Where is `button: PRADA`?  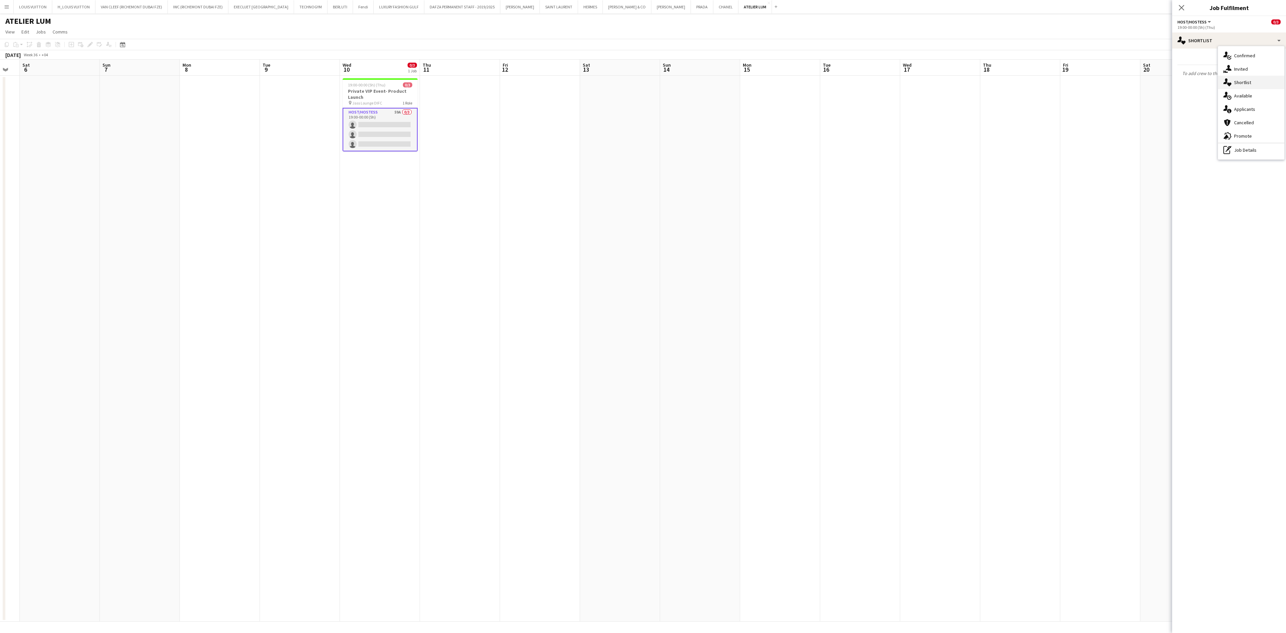
button: PRADA is located at coordinates (702, 7).